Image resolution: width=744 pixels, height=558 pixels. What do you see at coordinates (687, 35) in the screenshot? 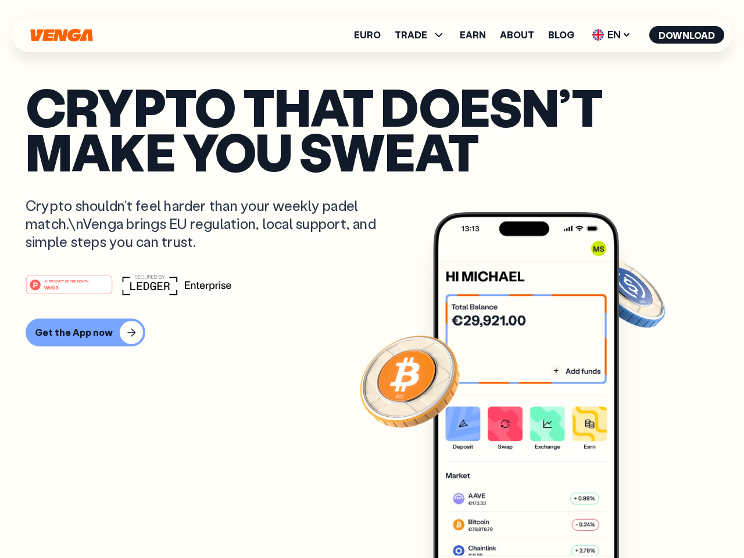
I see `a: Download` at bounding box center [687, 35].